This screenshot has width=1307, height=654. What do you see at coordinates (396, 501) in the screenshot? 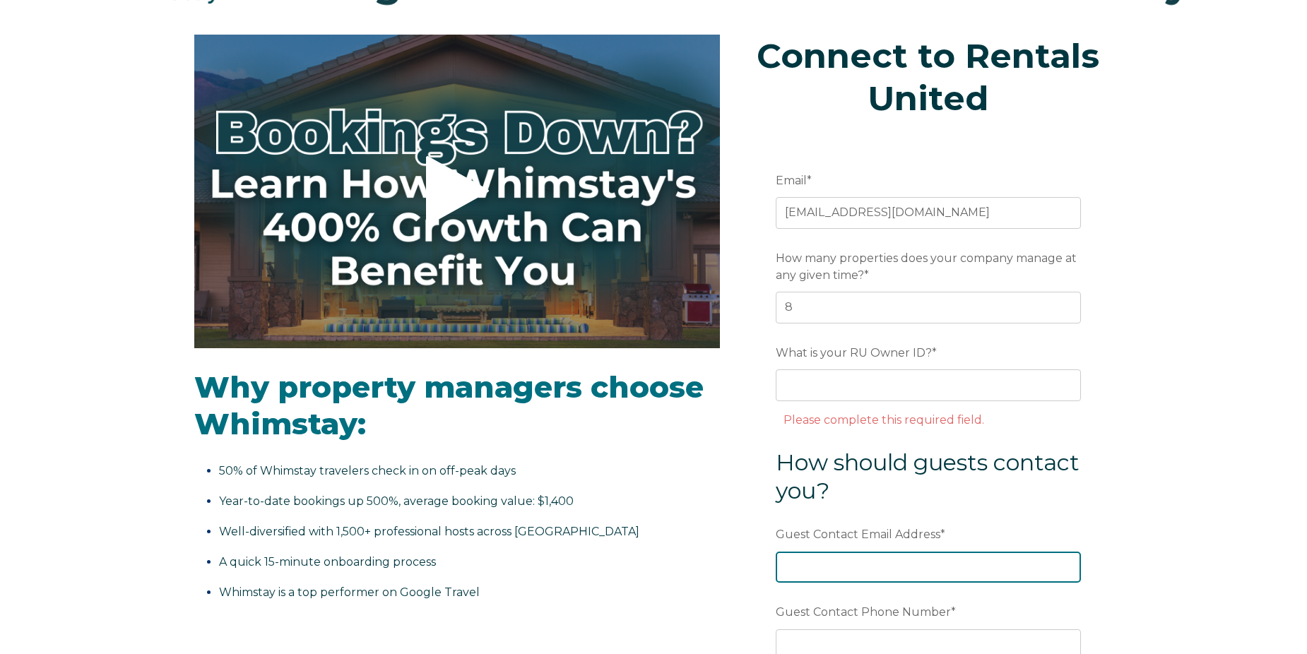
I see `span: Year-to-date bookings up 500%, average booking value: $1,400` at bounding box center [396, 501].